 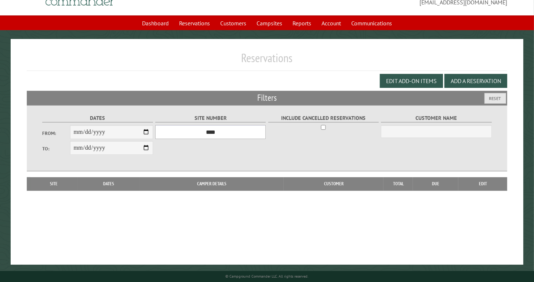 I want to click on th: Customer, so click(x=334, y=184).